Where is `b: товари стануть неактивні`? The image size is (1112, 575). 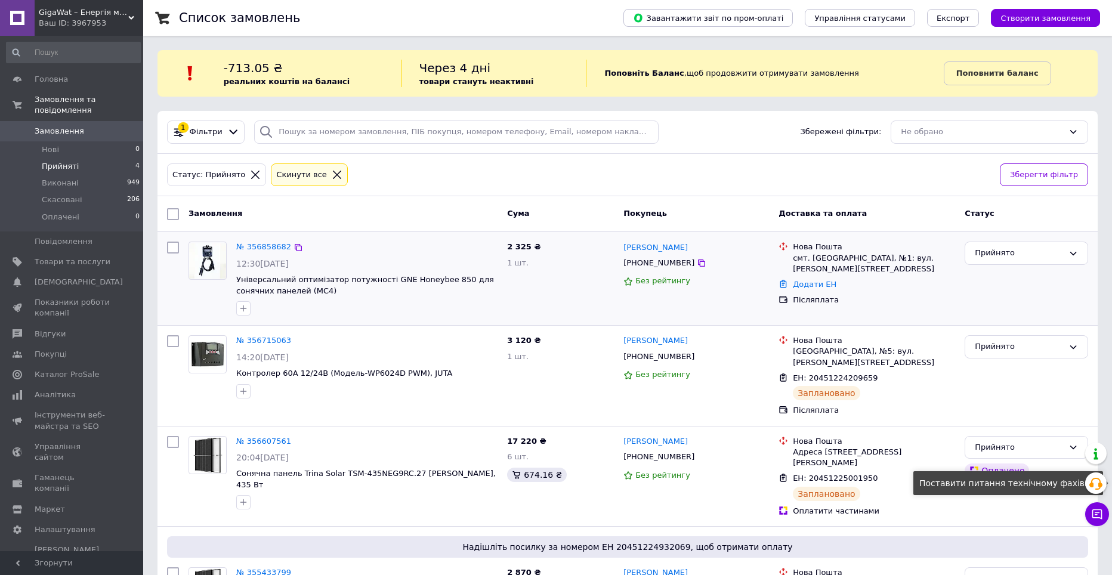 b: товари стануть неактивні is located at coordinates (477, 81).